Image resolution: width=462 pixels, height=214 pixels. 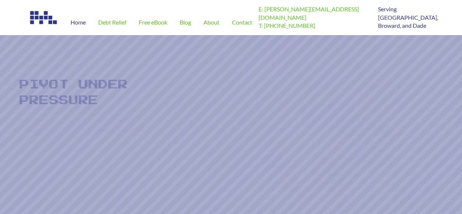 I want to click on a: Blog, so click(x=185, y=22).